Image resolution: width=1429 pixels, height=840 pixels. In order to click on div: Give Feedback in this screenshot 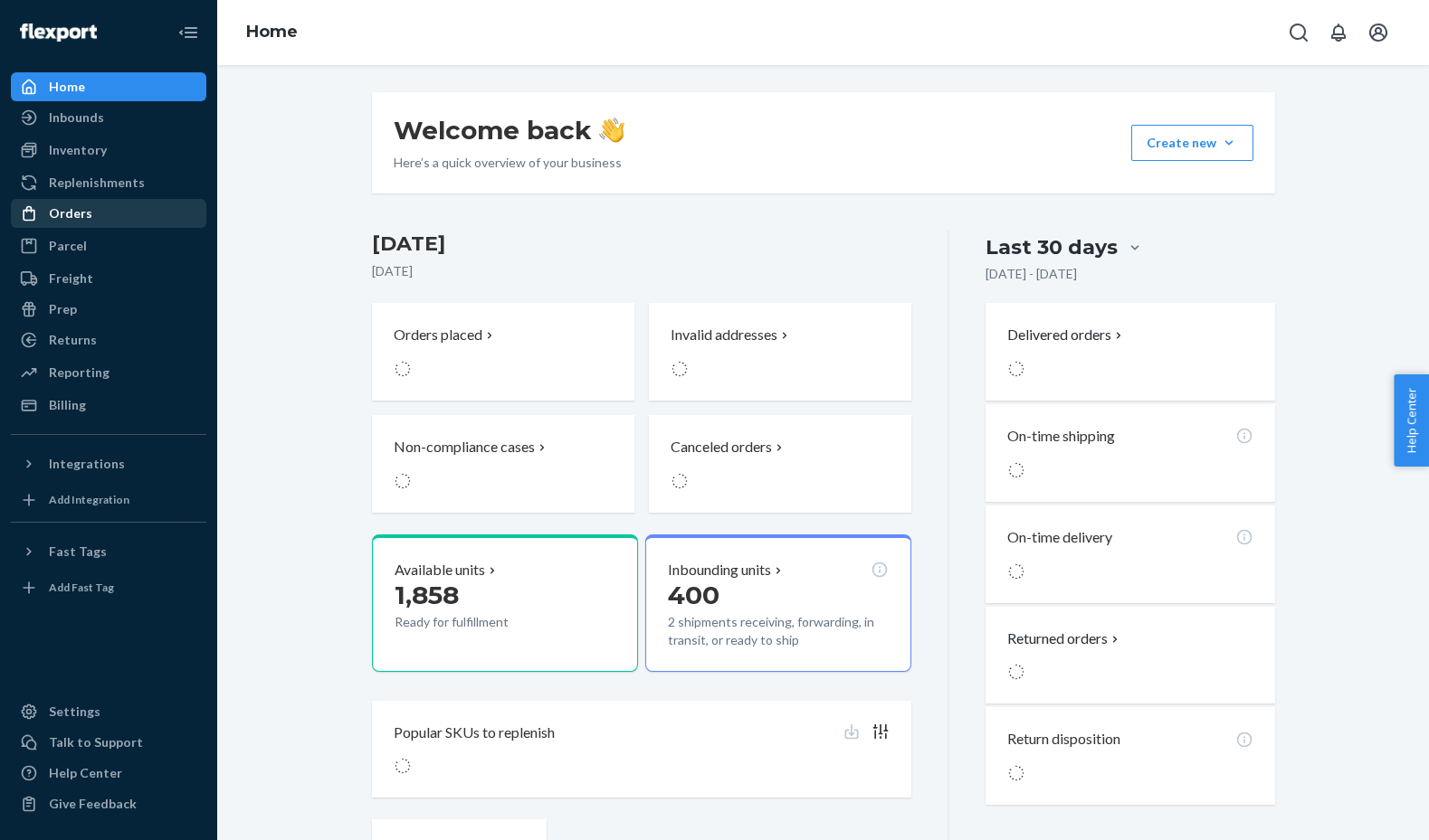, I will do `click(92, 804)`.